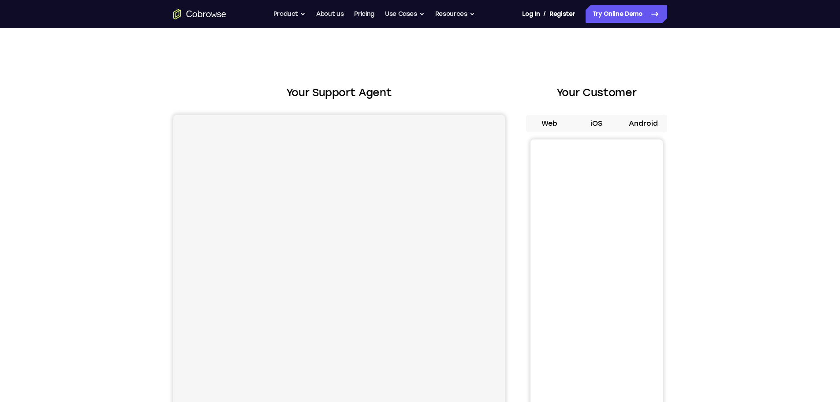 This screenshot has height=402, width=840. I want to click on h2: Your Customer, so click(597, 93).